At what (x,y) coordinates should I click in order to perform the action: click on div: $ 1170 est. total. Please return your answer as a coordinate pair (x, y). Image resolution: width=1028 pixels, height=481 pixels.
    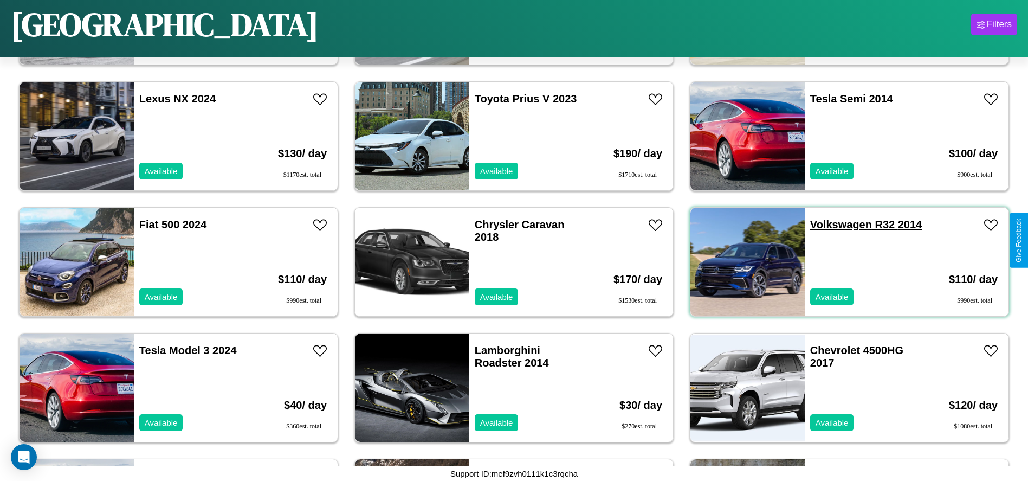
    Looking at the image, I should click on (302, 175).